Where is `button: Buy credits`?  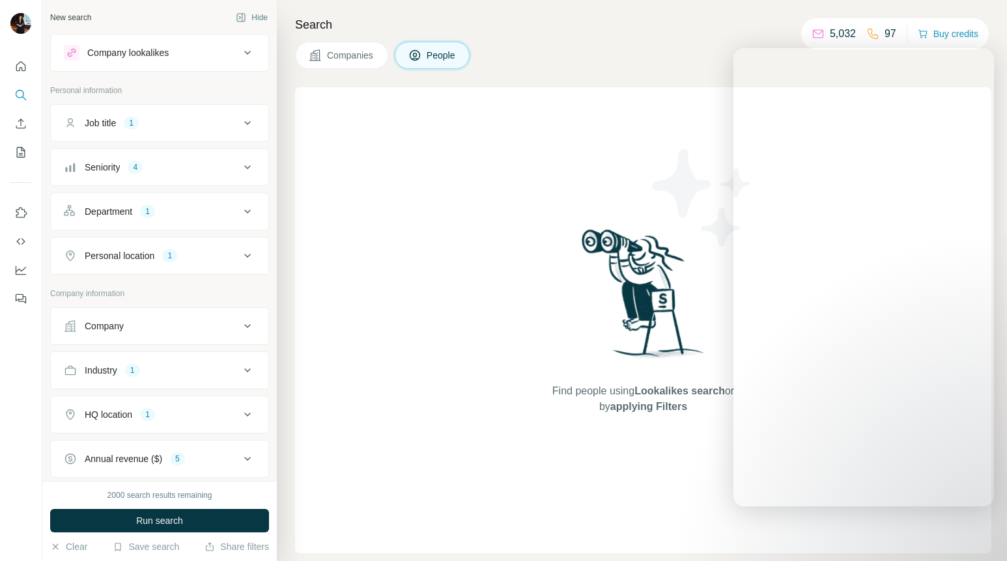 button: Buy credits is located at coordinates (948, 34).